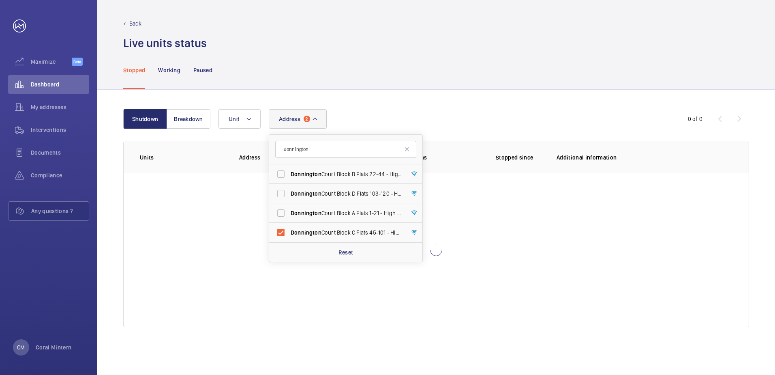 The width and height of the screenshot is (775, 375). I want to click on div: 0 of 0, so click(695, 119).